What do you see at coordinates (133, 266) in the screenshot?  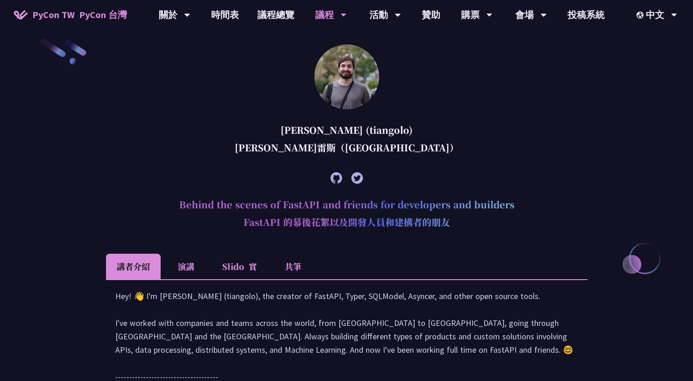 I see `li: 講者介紹` at bounding box center [133, 266].